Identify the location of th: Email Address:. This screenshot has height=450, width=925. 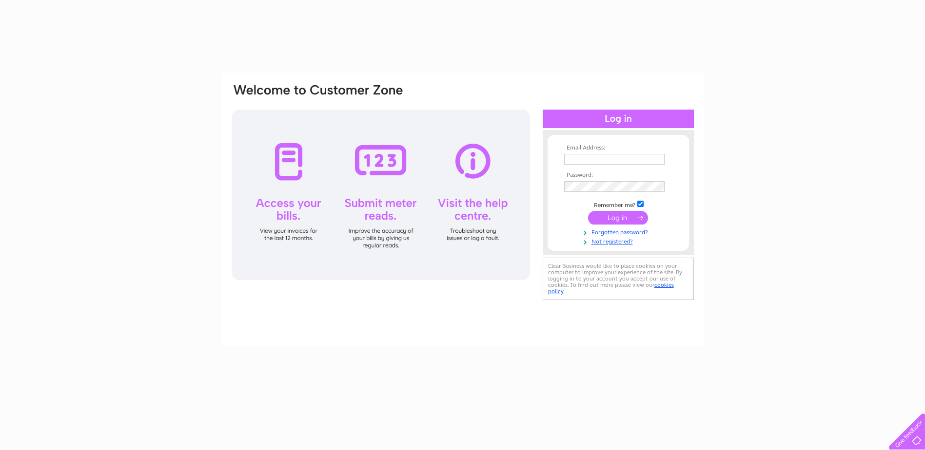
(618, 148).